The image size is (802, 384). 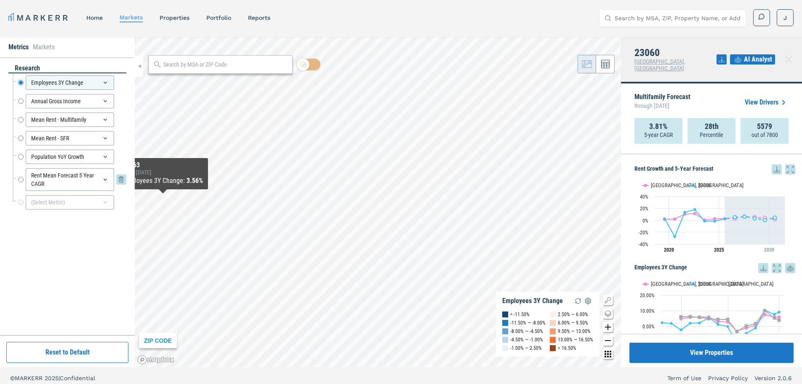 I want to click on path: Sunday, 14 Dec, 19:00, -2.32. 23060., so click(x=682, y=329).